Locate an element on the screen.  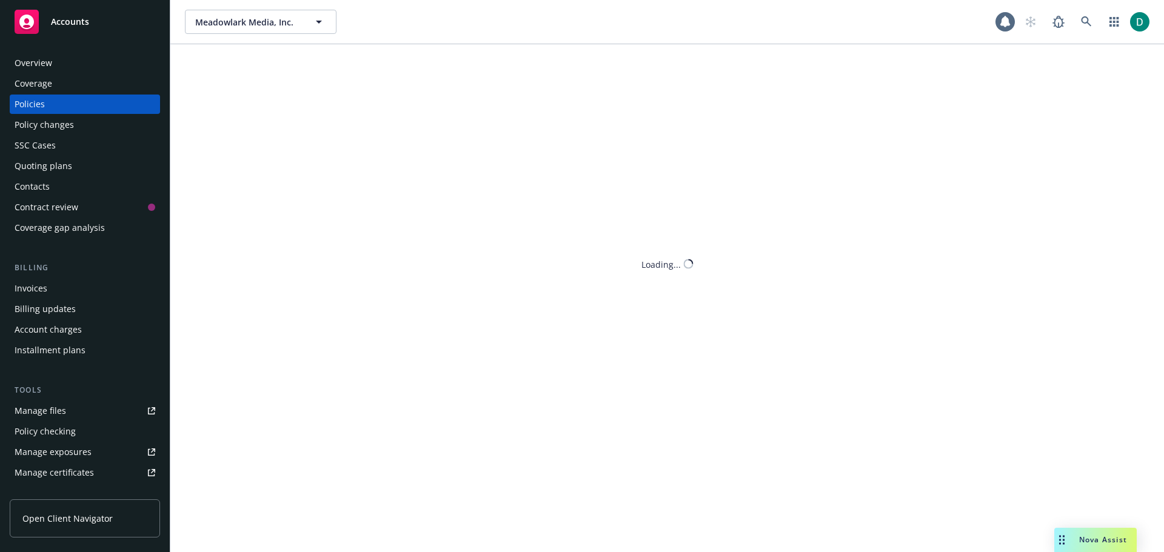
span: Nova Assist is located at coordinates (1102, 539).